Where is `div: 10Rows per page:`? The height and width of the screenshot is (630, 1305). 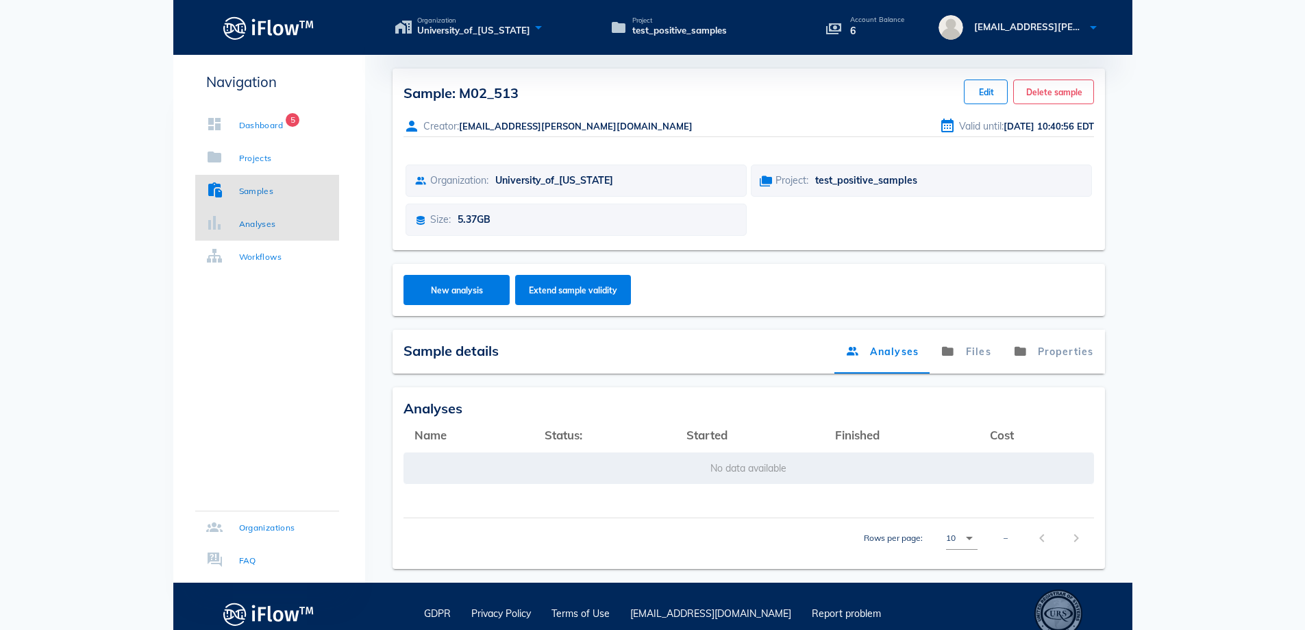 div: 10Rows per page: is located at coordinates (962, 538).